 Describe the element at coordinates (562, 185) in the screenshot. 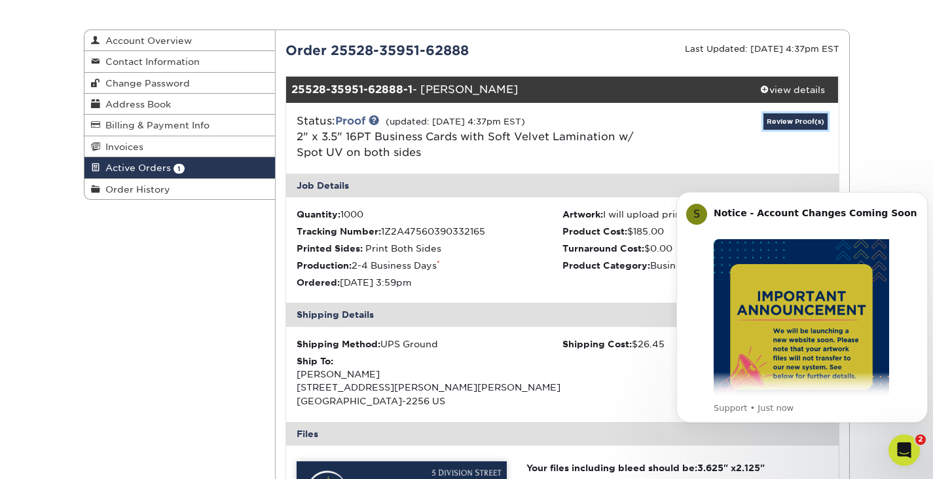

I see `div: Job Details` at that location.